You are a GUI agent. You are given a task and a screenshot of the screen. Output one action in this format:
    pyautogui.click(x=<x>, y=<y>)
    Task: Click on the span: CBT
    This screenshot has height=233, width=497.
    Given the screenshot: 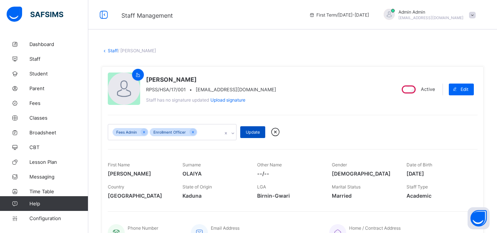 What is the action you would take?
    pyautogui.click(x=59, y=147)
    